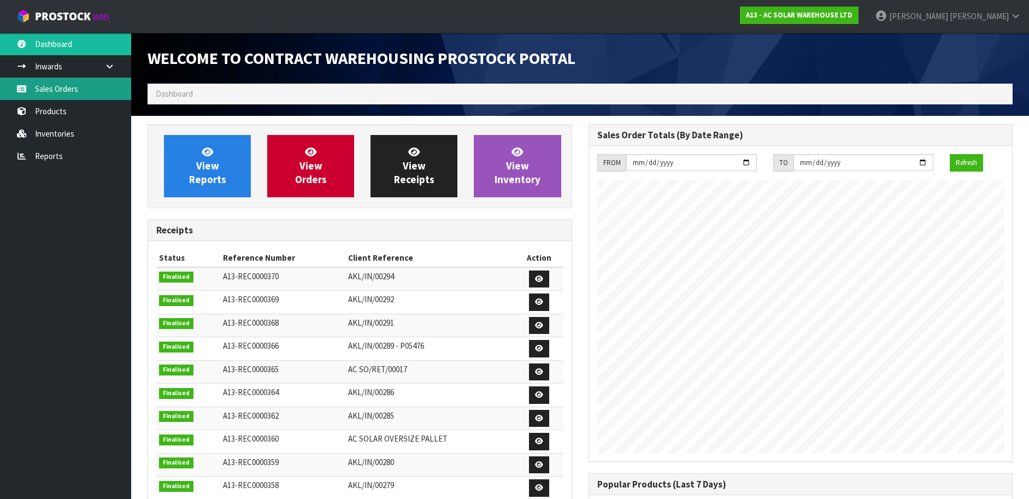 This screenshot has height=499, width=1029. Describe the element at coordinates (311, 166) in the screenshot. I see `span: View Orders` at that location.